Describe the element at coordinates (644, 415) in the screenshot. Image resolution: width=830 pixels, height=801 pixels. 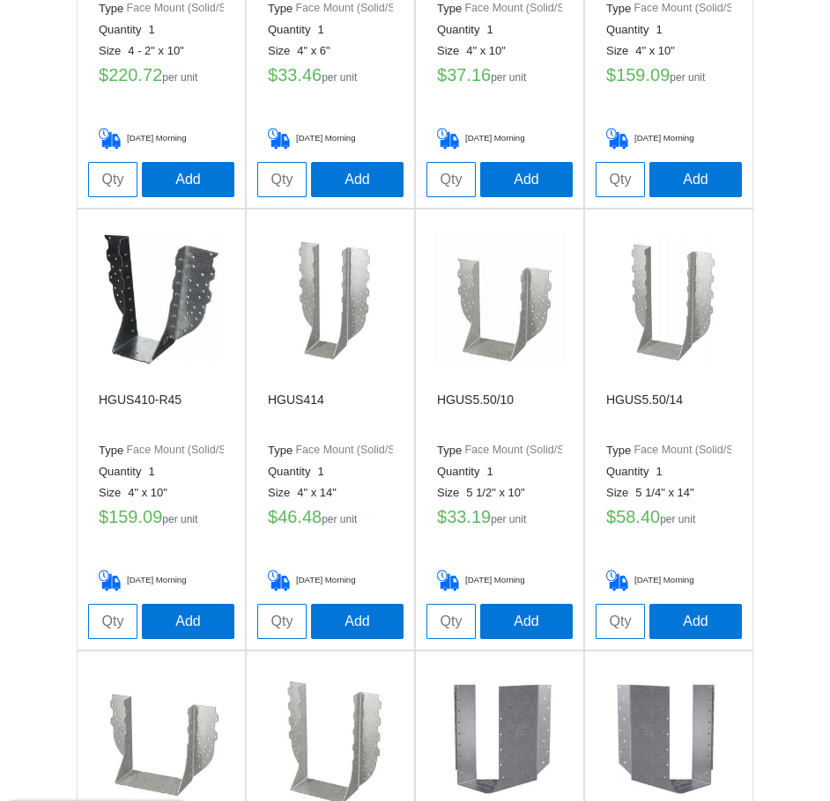
I see `h6: HGUS5.50/14` at that location.